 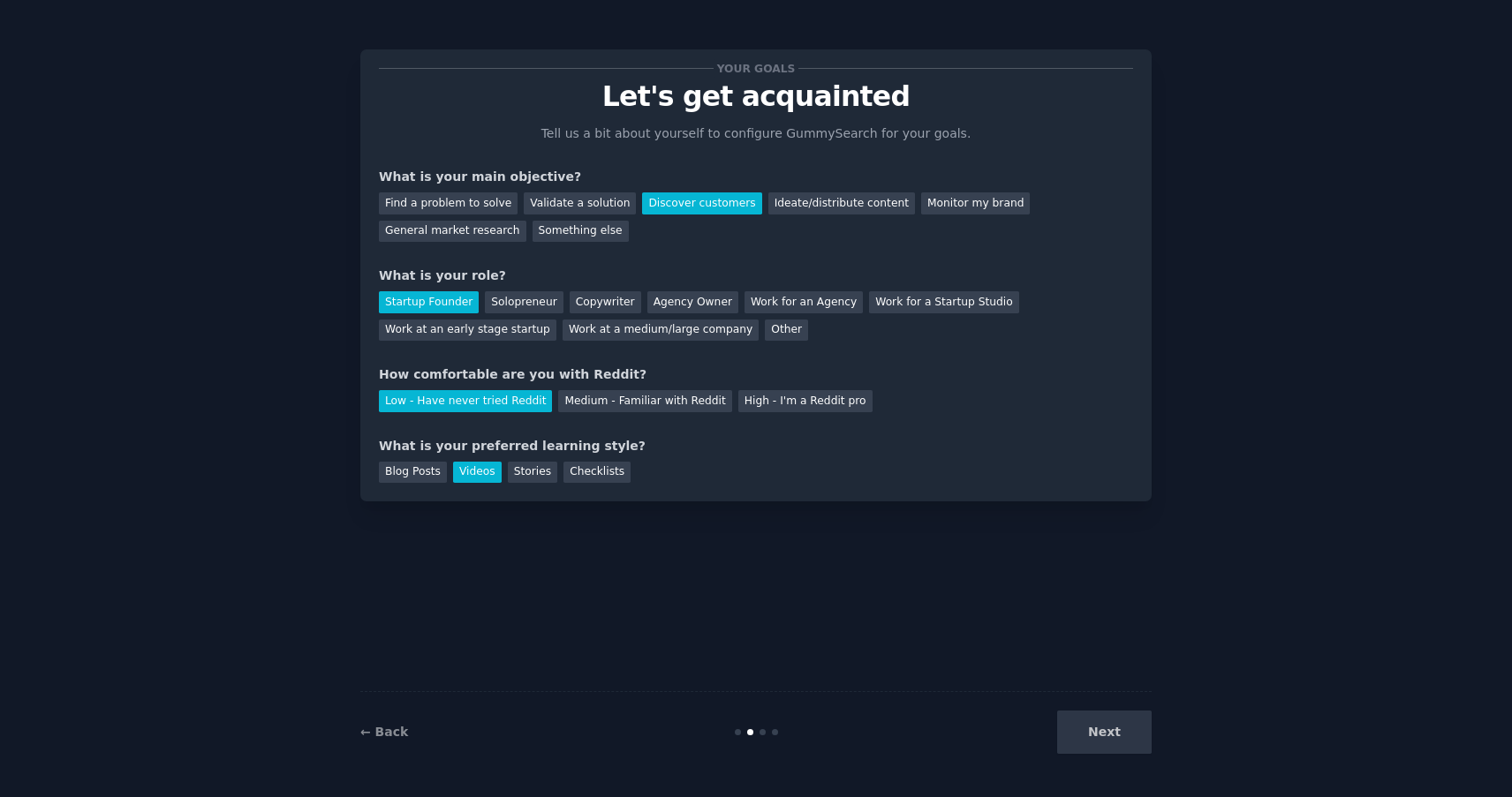 What do you see at coordinates (756, 97) in the screenshot?
I see `p: Let's get acquainted` at bounding box center [756, 97].